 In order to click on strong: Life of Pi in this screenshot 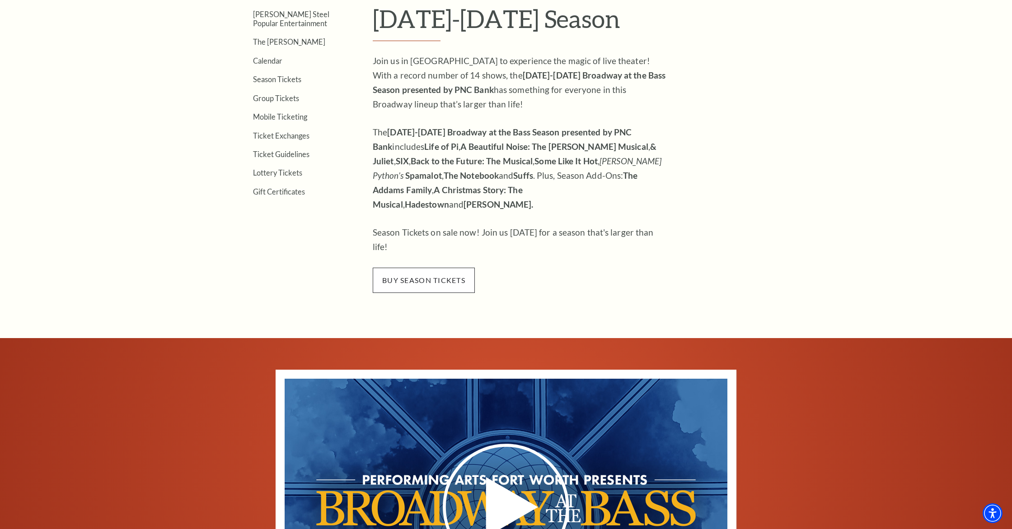, I will do `click(441, 146)`.